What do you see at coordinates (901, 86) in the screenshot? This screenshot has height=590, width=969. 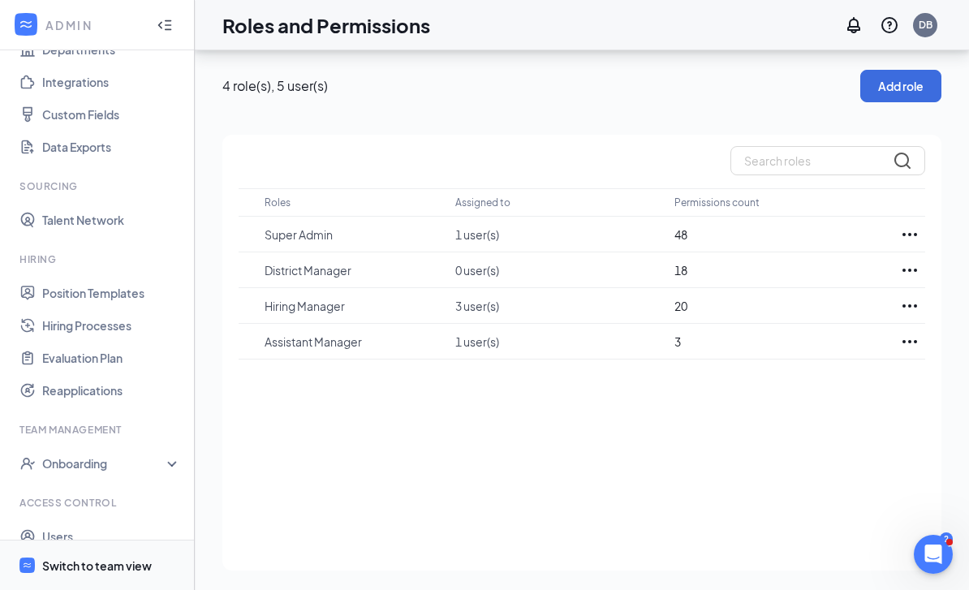 I see `button: Add role` at bounding box center [901, 86].